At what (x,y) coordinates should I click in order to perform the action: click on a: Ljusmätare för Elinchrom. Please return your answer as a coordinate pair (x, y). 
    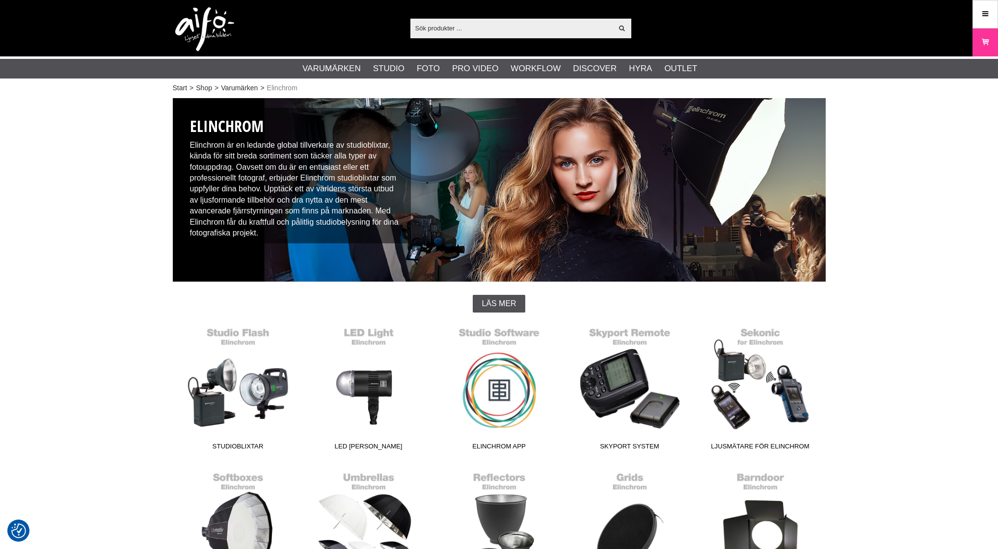
    Looking at the image, I should click on (760, 389).